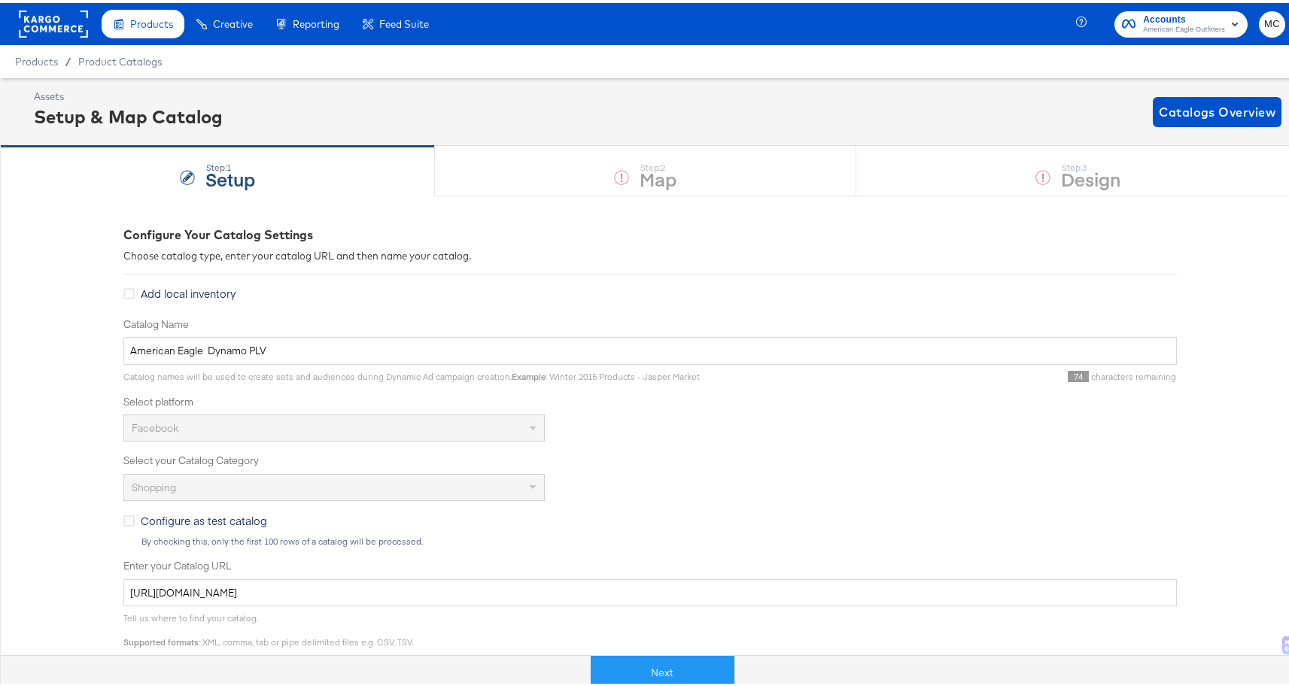 This screenshot has width=1289, height=686. What do you see at coordinates (161, 639) in the screenshot?
I see `strong: Supported formats` at bounding box center [161, 639].